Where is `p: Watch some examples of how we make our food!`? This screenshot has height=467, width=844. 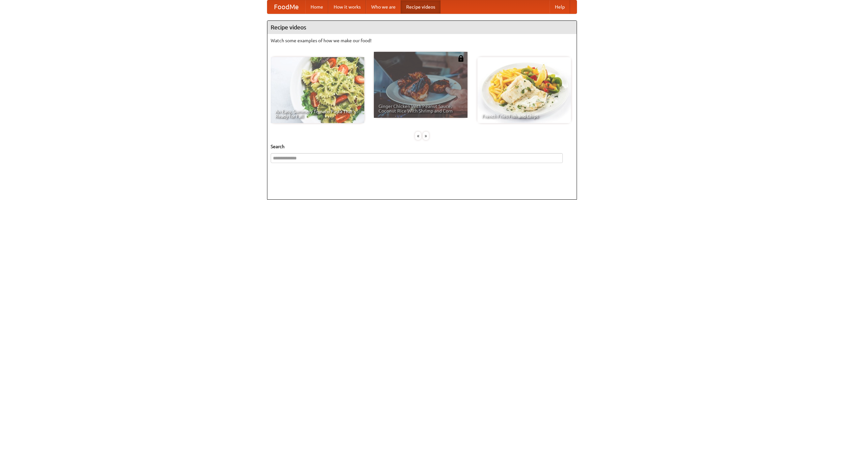 p: Watch some examples of how we make our food! is located at coordinates (422, 41).